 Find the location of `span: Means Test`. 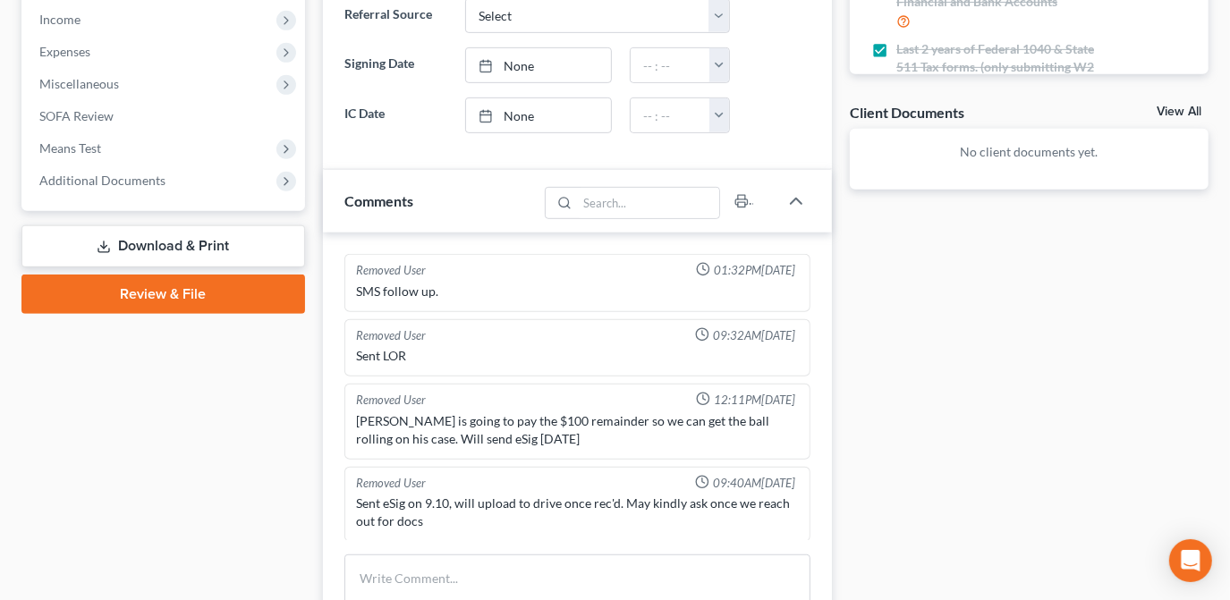

span: Means Test is located at coordinates (70, 148).